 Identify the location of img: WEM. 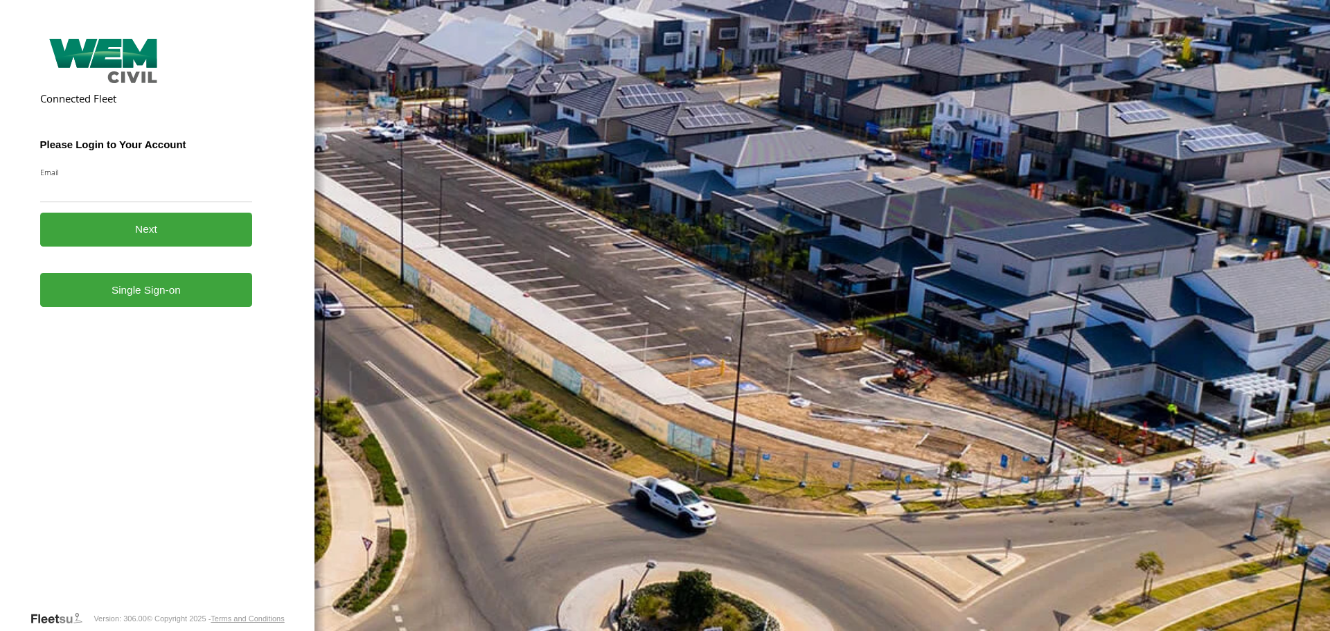
(104, 61).